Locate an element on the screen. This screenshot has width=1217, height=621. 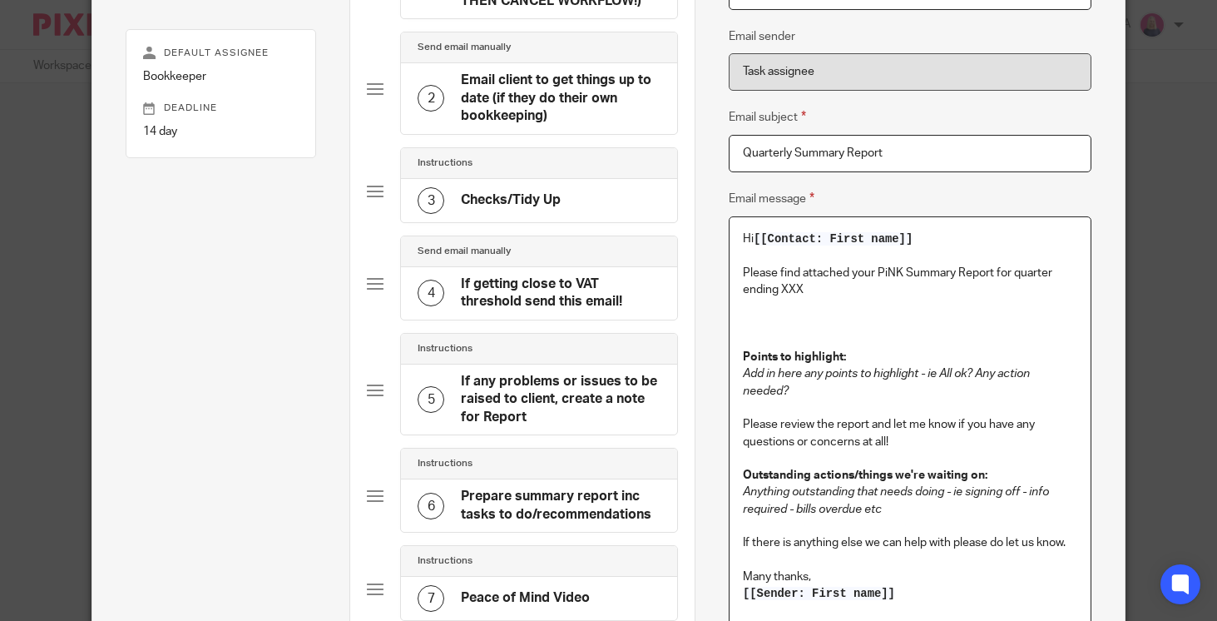
em: Add in here any points to highlight - ie All ok? Any action needed? is located at coordinates (888, 382).